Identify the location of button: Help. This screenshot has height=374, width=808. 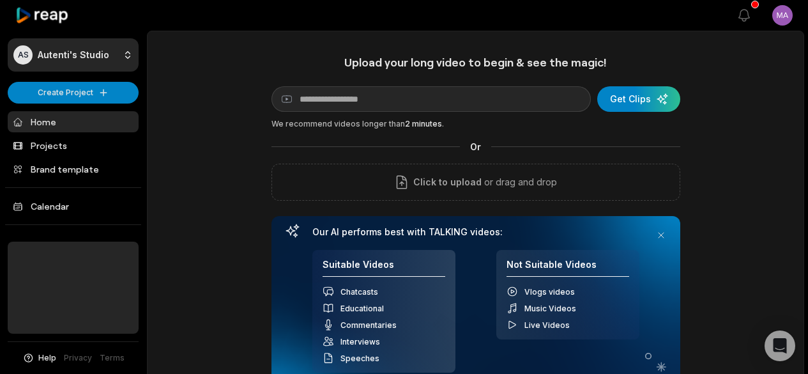
(39, 358).